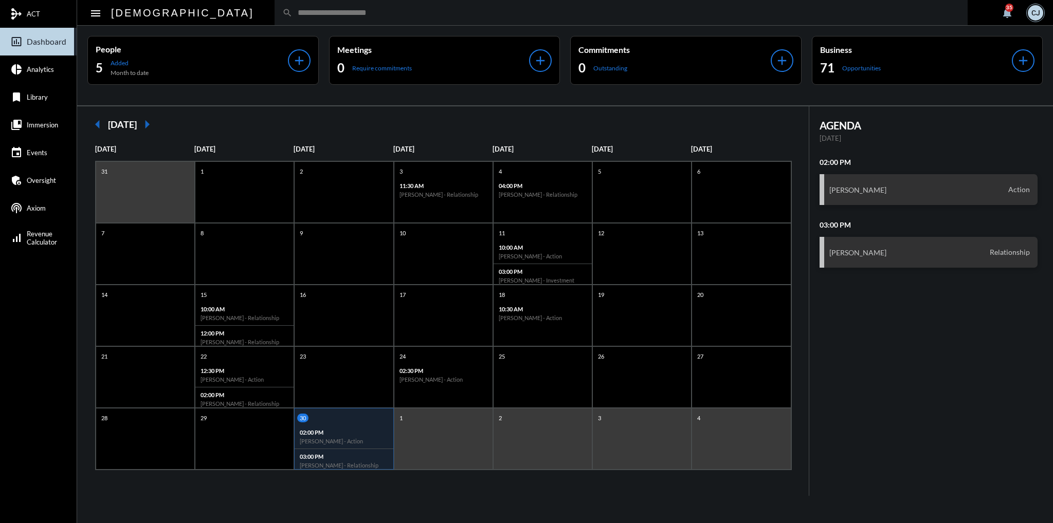 The height and width of the screenshot is (523, 1053). I want to click on p: 12:30 PM, so click(244, 371).